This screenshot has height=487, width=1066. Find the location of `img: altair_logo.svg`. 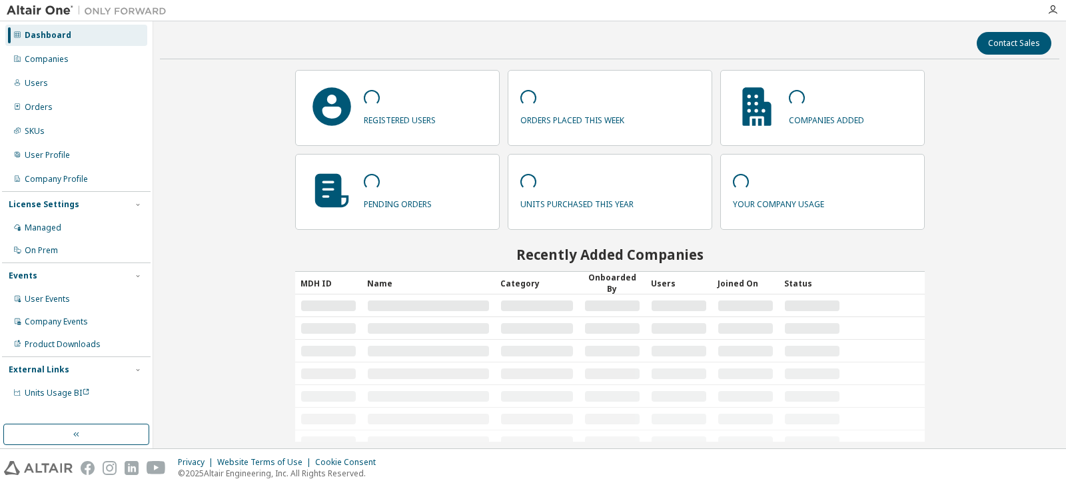

img: altair_logo.svg is located at coordinates (38, 468).